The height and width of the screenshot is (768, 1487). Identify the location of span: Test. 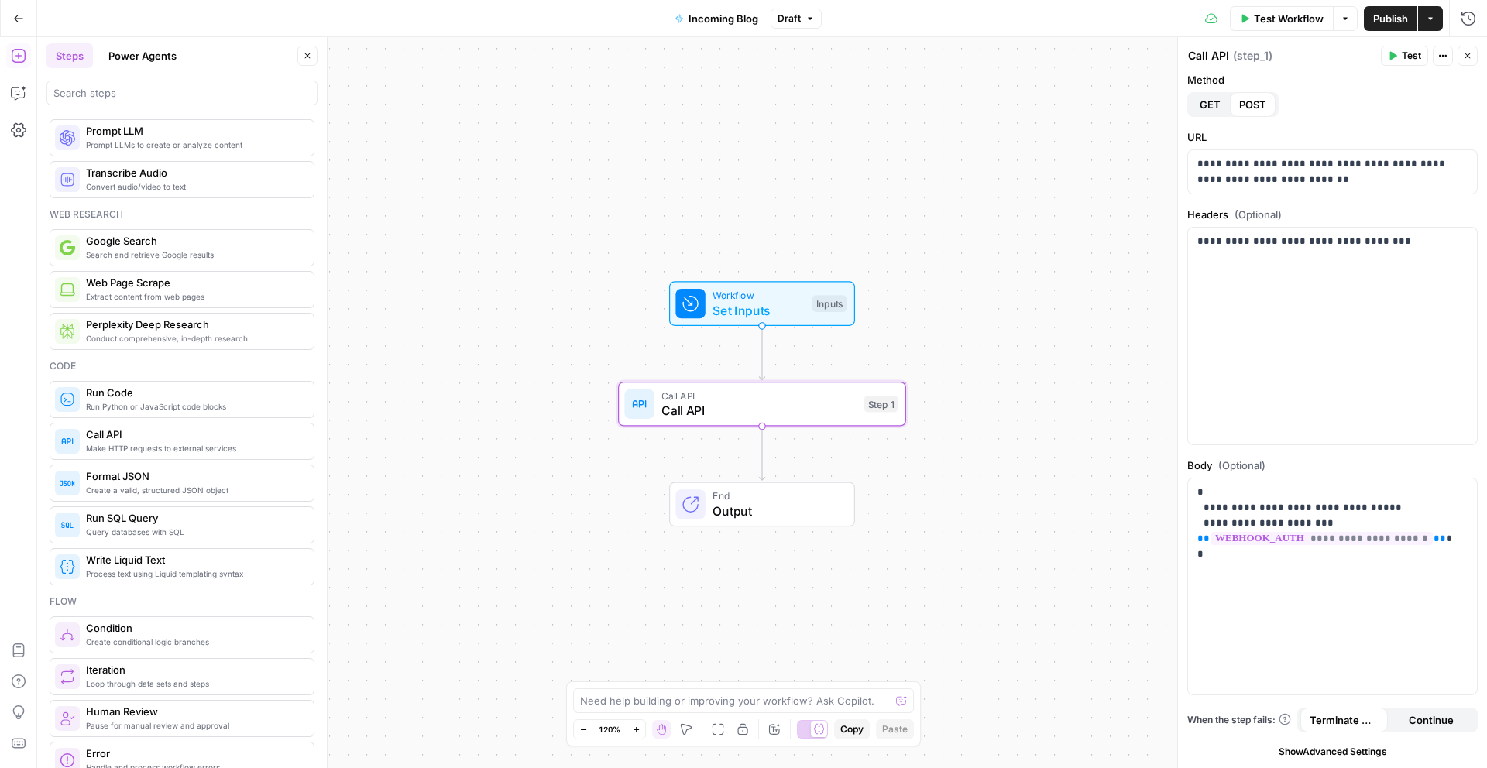
(1411, 56).